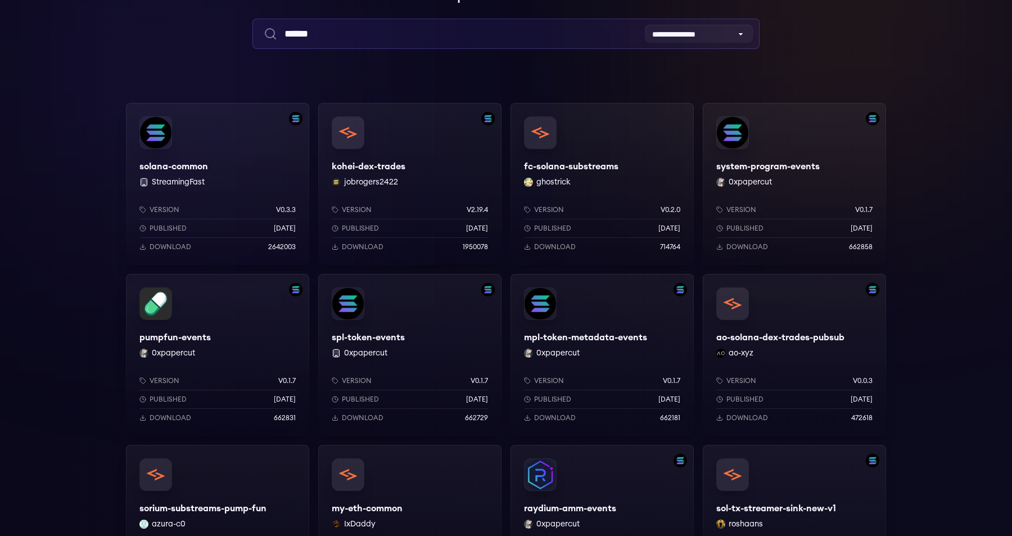 This screenshot has height=536, width=1012. What do you see at coordinates (795, 355) in the screenshot?
I see `a: Filter by solana networkao-solana-dex-trades-pubsubao-solana-dex-trades-pubsubao-xyz ao-xyzVersio...` at bounding box center [795, 355].